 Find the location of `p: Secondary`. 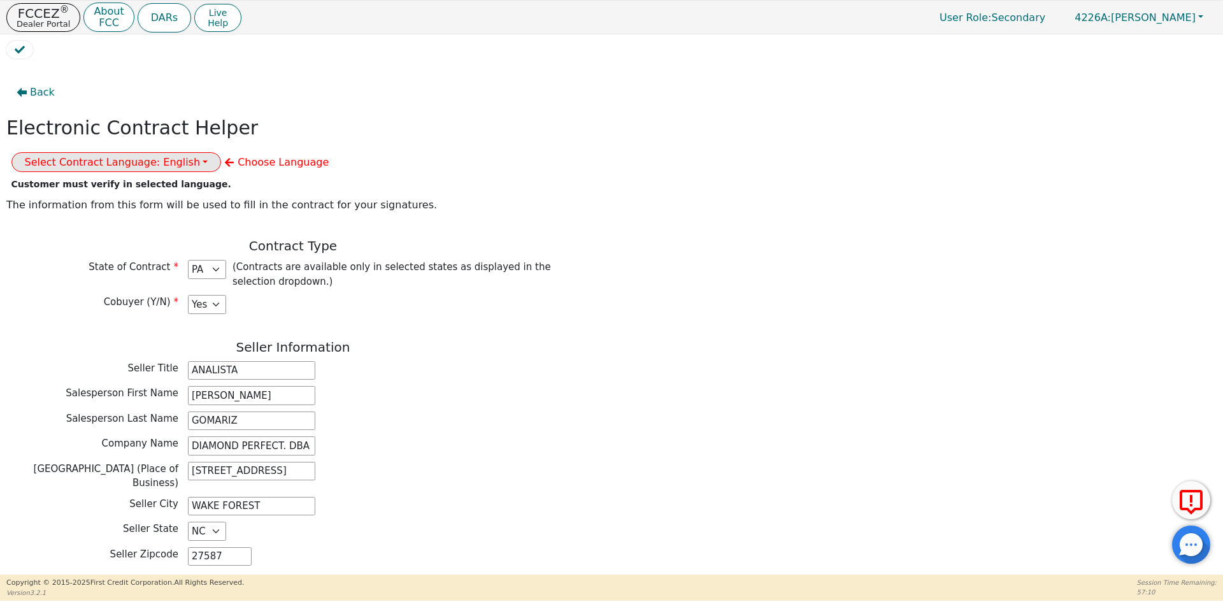

p: Secondary is located at coordinates (993, 17).